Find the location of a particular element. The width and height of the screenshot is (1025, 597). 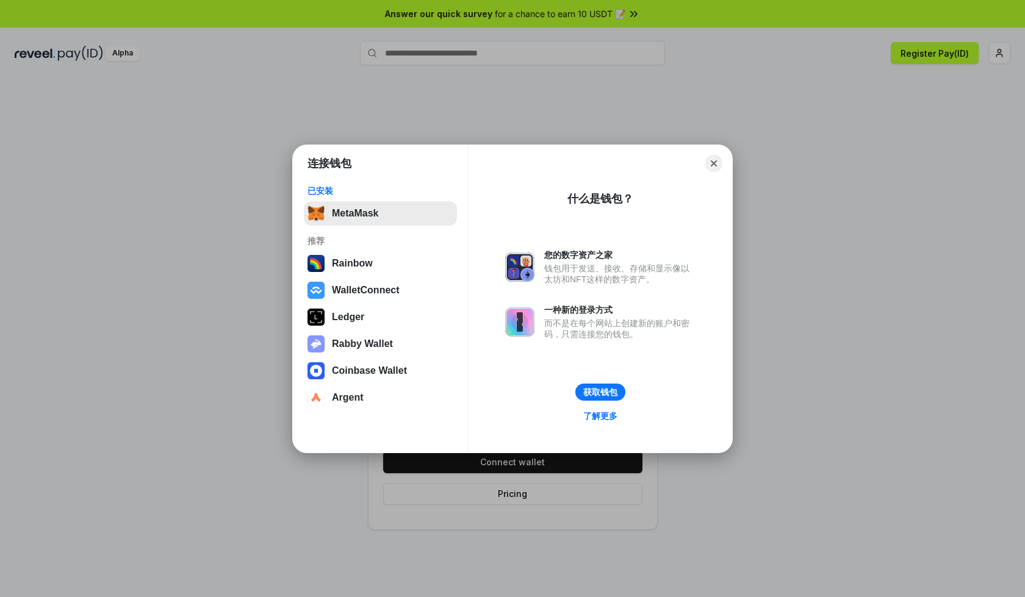

div: 获取钱包 is located at coordinates (600, 392).